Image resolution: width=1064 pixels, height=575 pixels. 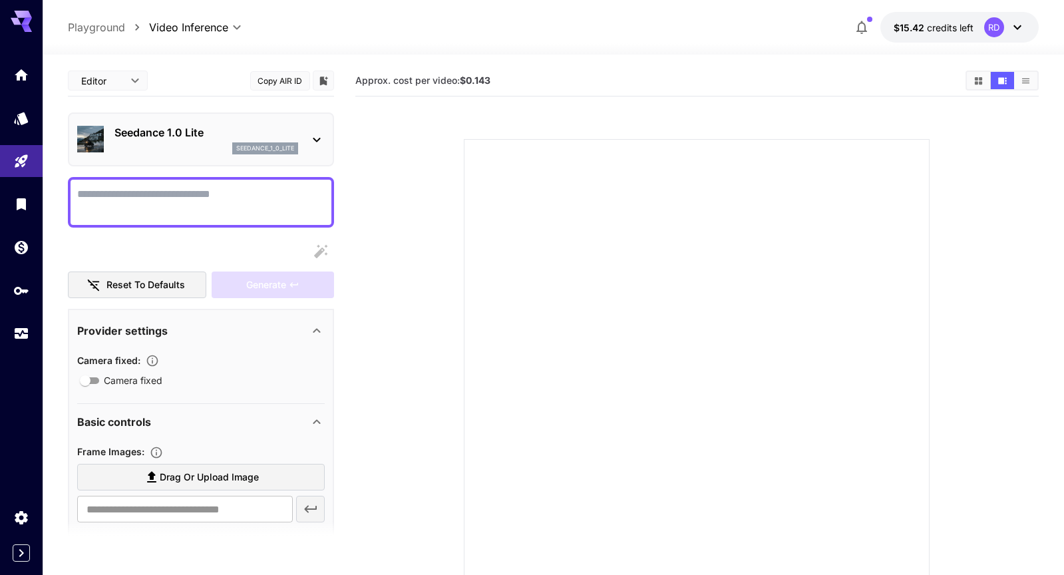 What do you see at coordinates (933, 27) in the screenshot?
I see `div: $15.41724` at bounding box center [933, 27].